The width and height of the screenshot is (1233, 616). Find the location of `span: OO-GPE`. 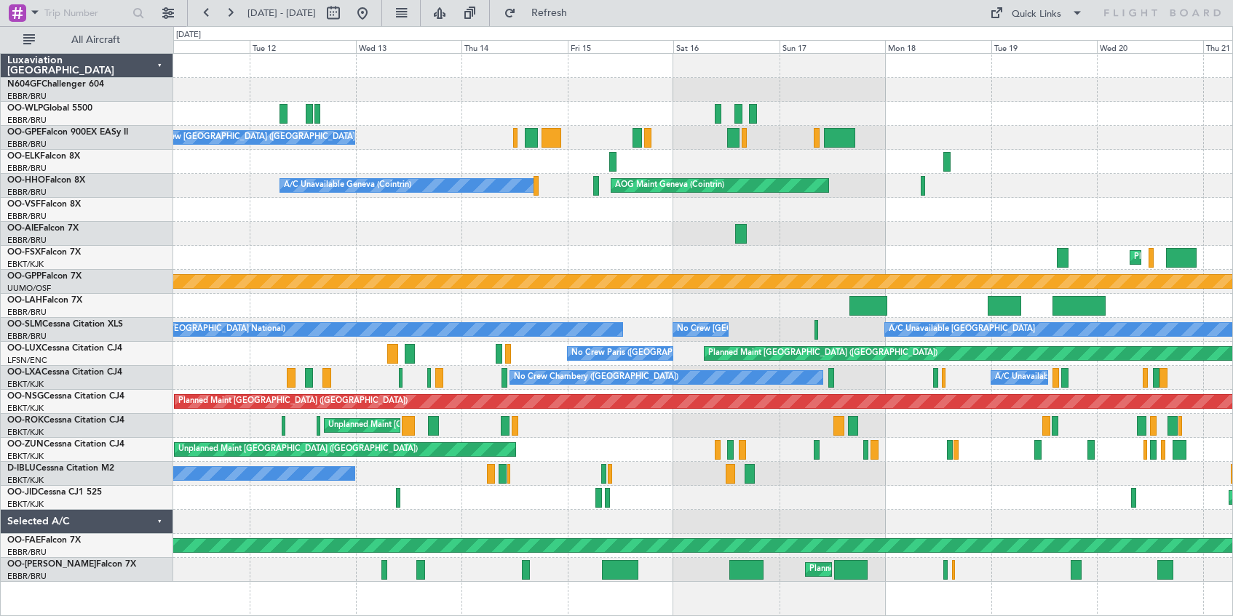

span: OO-GPE is located at coordinates (24, 132).